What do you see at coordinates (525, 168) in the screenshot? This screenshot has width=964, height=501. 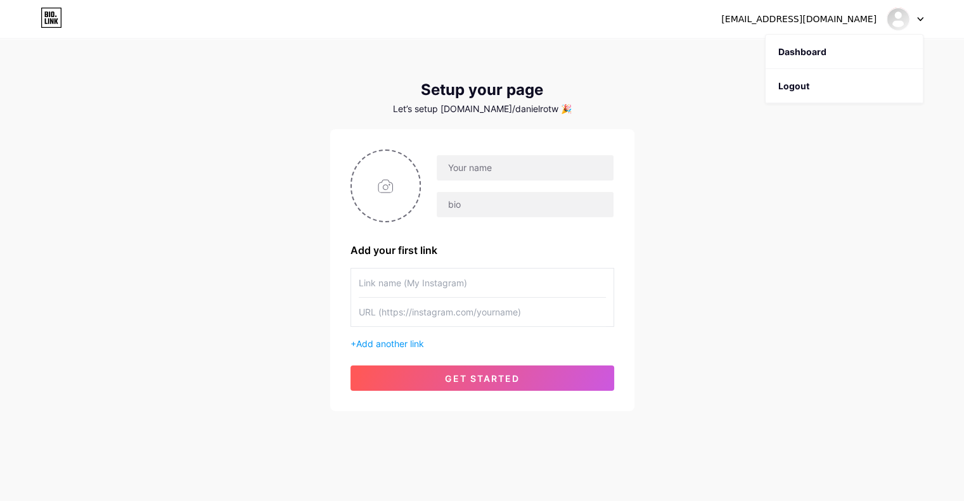 I see `input: Your name` at bounding box center [525, 168].